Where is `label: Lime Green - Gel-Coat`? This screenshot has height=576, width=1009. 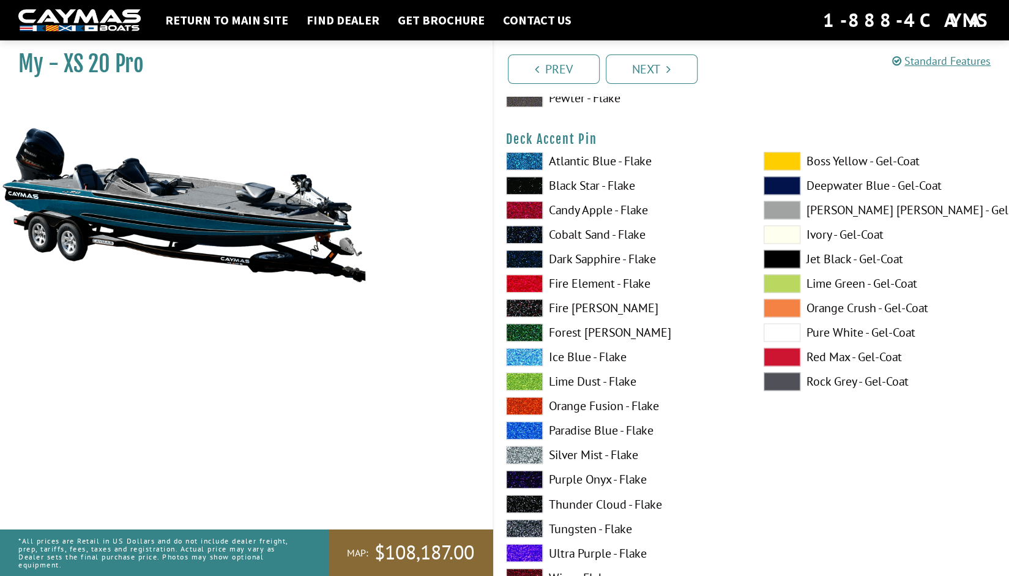
label: Lime Green - Gel-Coat is located at coordinates (880, 283).